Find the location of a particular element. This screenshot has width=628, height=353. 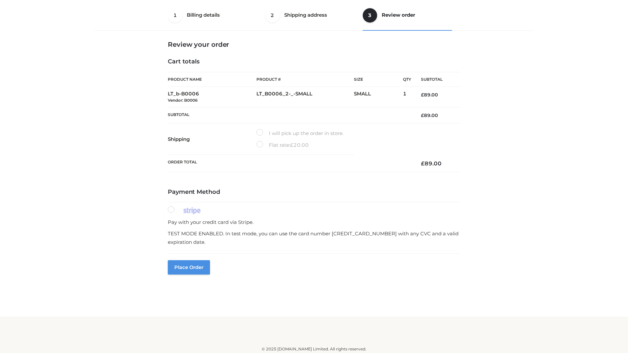

td: LT_b-B0006 is located at coordinates (212, 97).